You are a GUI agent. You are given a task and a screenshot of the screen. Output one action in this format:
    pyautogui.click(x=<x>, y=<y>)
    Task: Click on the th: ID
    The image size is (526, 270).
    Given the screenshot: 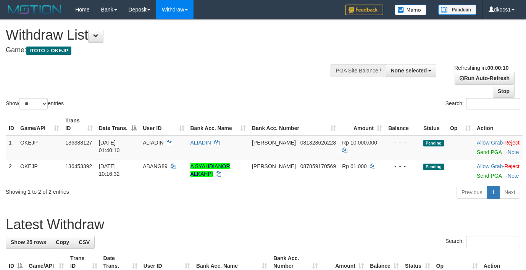 What is the action you would take?
    pyautogui.click(x=11, y=124)
    